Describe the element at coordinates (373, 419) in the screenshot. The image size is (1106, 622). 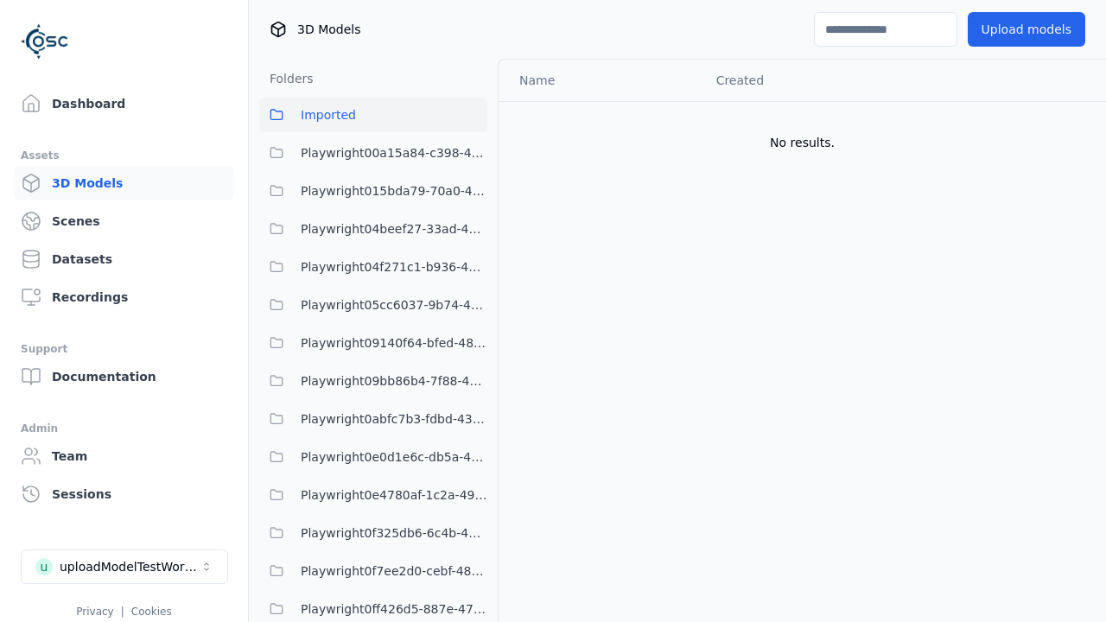
I see `button: Playwright0abfc7b3-fdbd-438a-9097-bdc709c88d01` at that location.